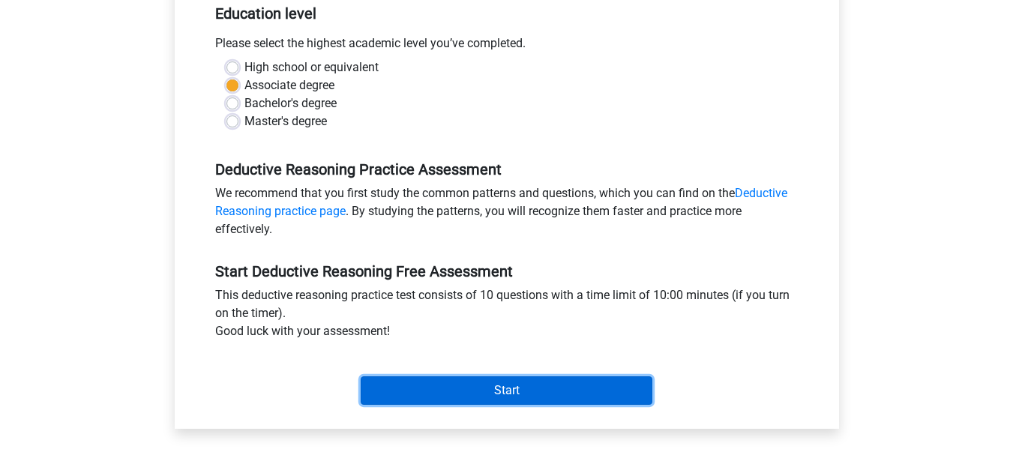 This screenshot has height=461, width=1013. Describe the element at coordinates (507, 170) in the screenshot. I see `h5: Deductive Reasoning Practice Assessment` at that location.